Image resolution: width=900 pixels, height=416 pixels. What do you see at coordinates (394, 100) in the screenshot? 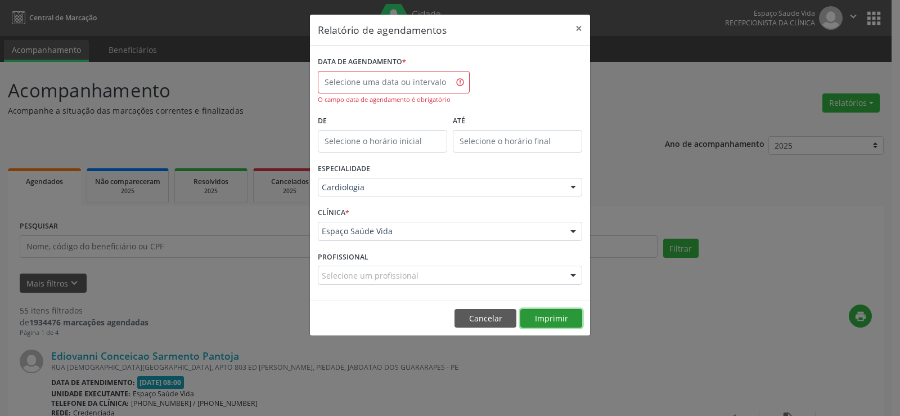
I see `div: O campo data de agendamento é obrigatório` at bounding box center [394, 100].